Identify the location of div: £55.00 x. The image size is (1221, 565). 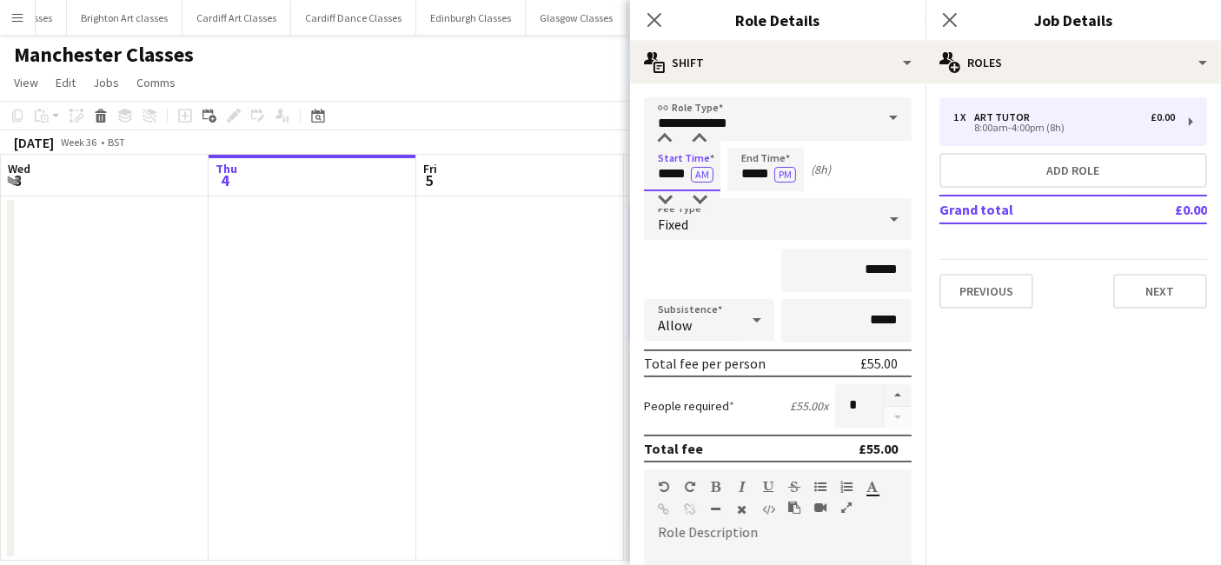
(809, 406).